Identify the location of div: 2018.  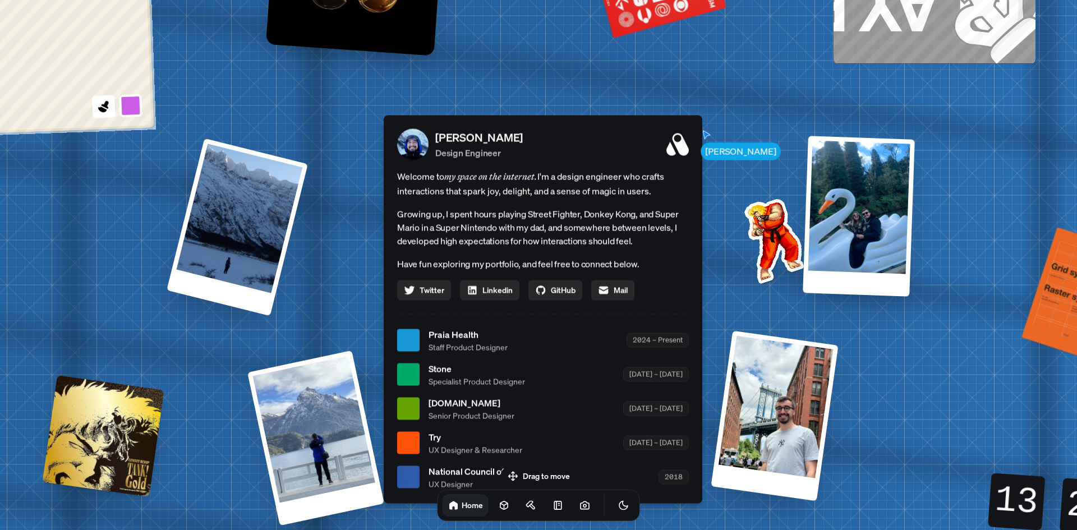
(674, 477).